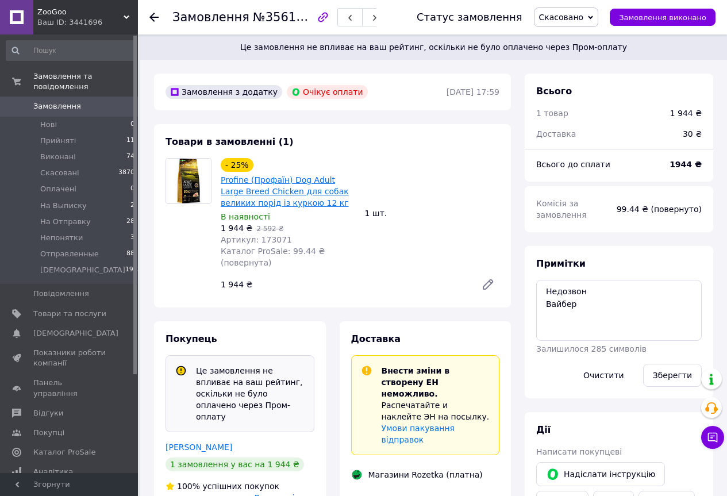 This screenshot has height=496, width=727. Describe the element at coordinates (436, 411) in the screenshot. I see `p: Распечатайте и наклейте ЭН на посылку.` at that location.